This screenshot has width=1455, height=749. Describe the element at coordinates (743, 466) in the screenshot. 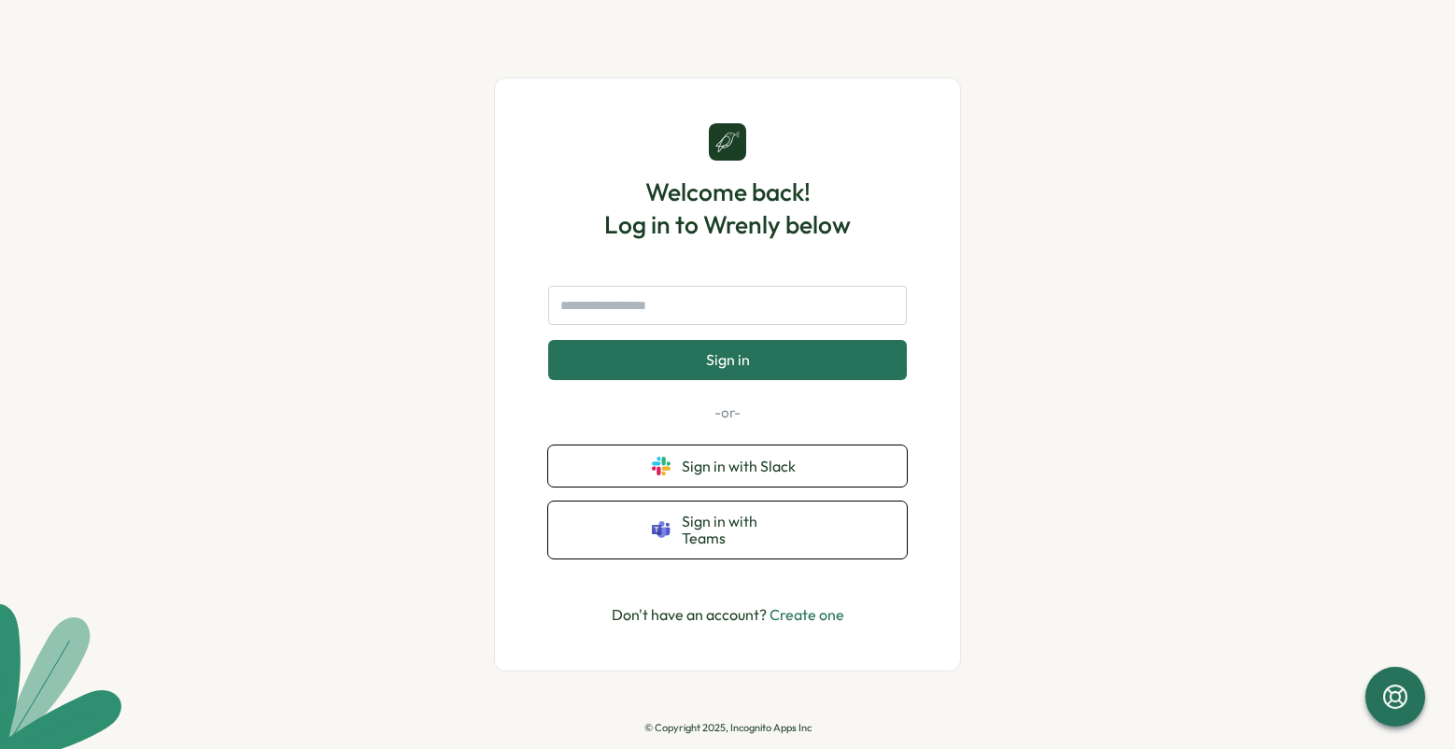

I see `span: Sign in with Slack` at that location.